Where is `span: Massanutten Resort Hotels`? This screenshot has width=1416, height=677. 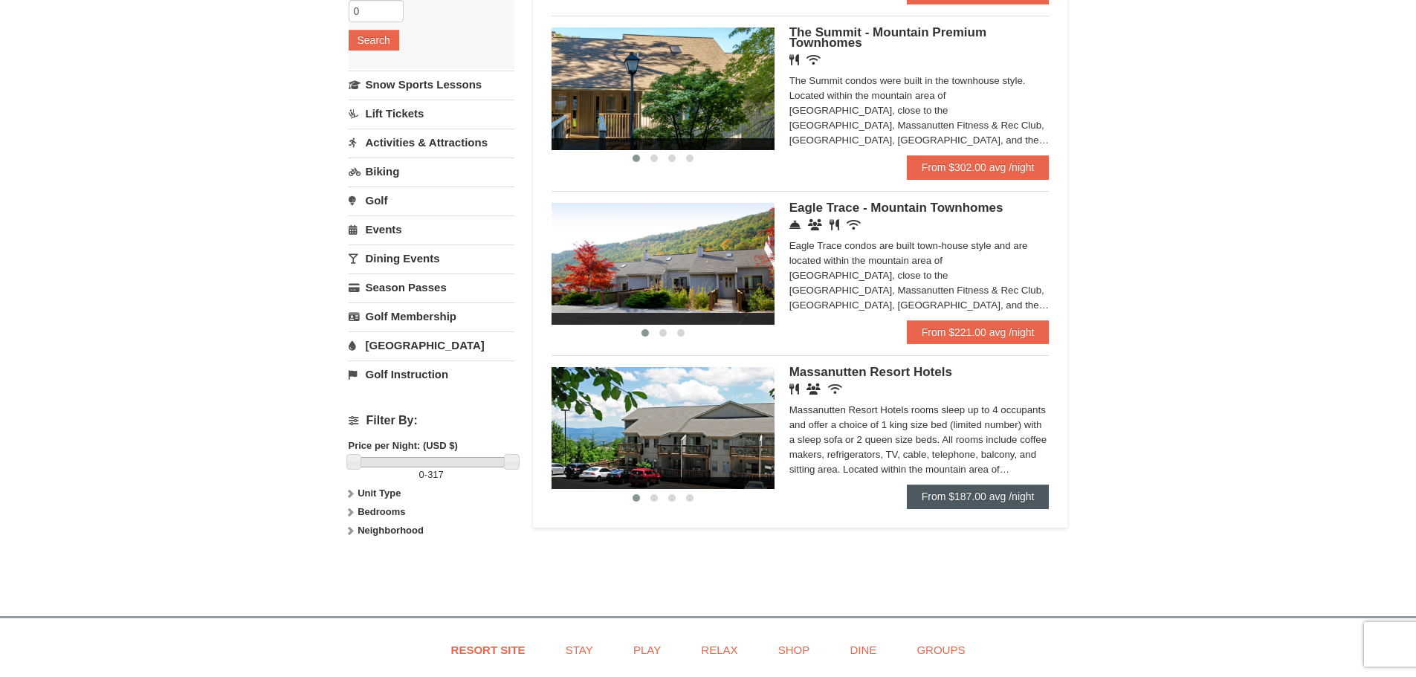 span: Massanutten Resort Hotels is located at coordinates (870, 372).